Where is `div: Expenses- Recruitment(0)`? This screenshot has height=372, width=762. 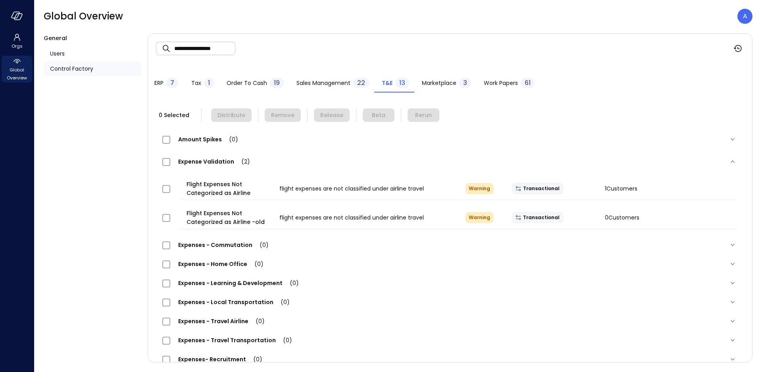 div: Expenses- Recruitment(0) is located at coordinates (450, 359).